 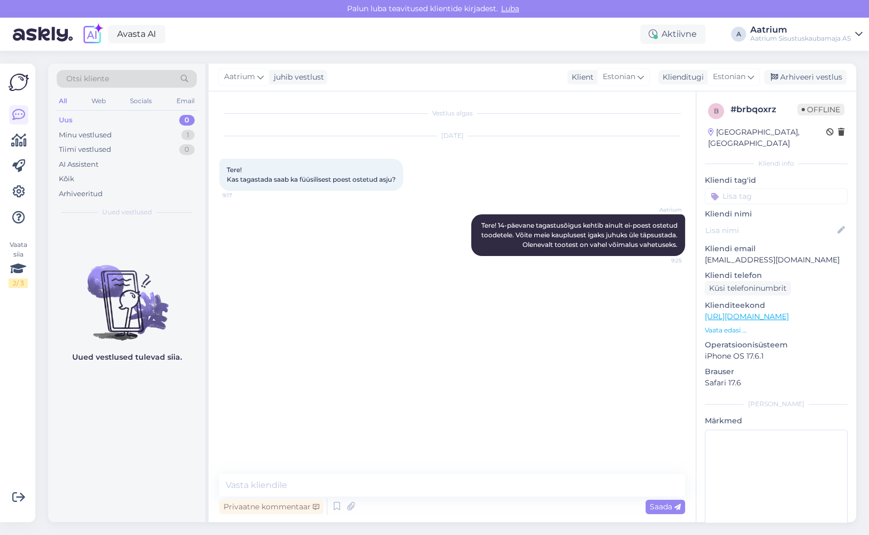 What do you see at coordinates (66, 179) in the screenshot?
I see `div: Kõik` at bounding box center [66, 179].